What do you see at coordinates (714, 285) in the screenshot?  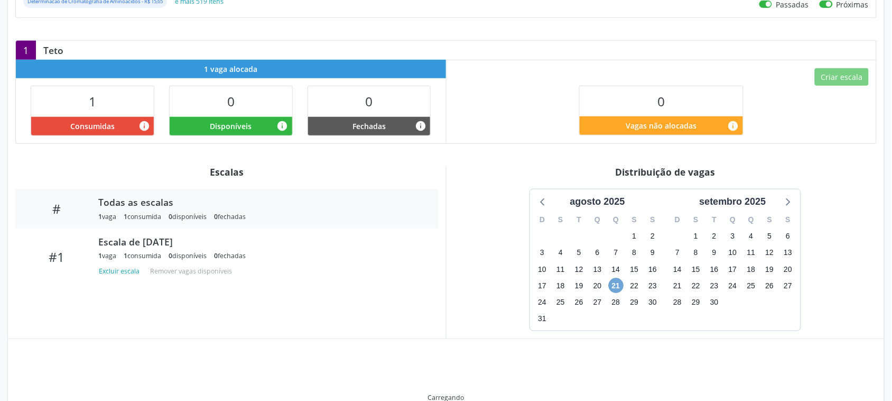 I see `span: terça-feira, 23 de setembro de 2025` at bounding box center [714, 285].